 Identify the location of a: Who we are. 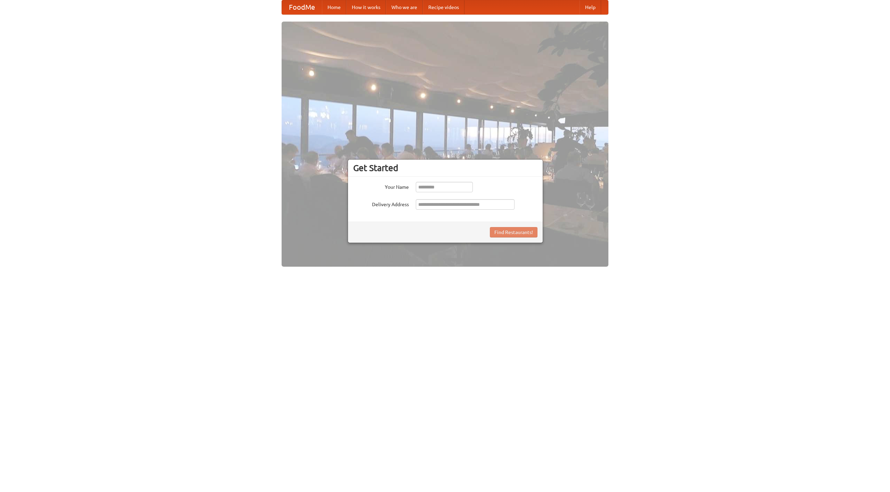
(404, 7).